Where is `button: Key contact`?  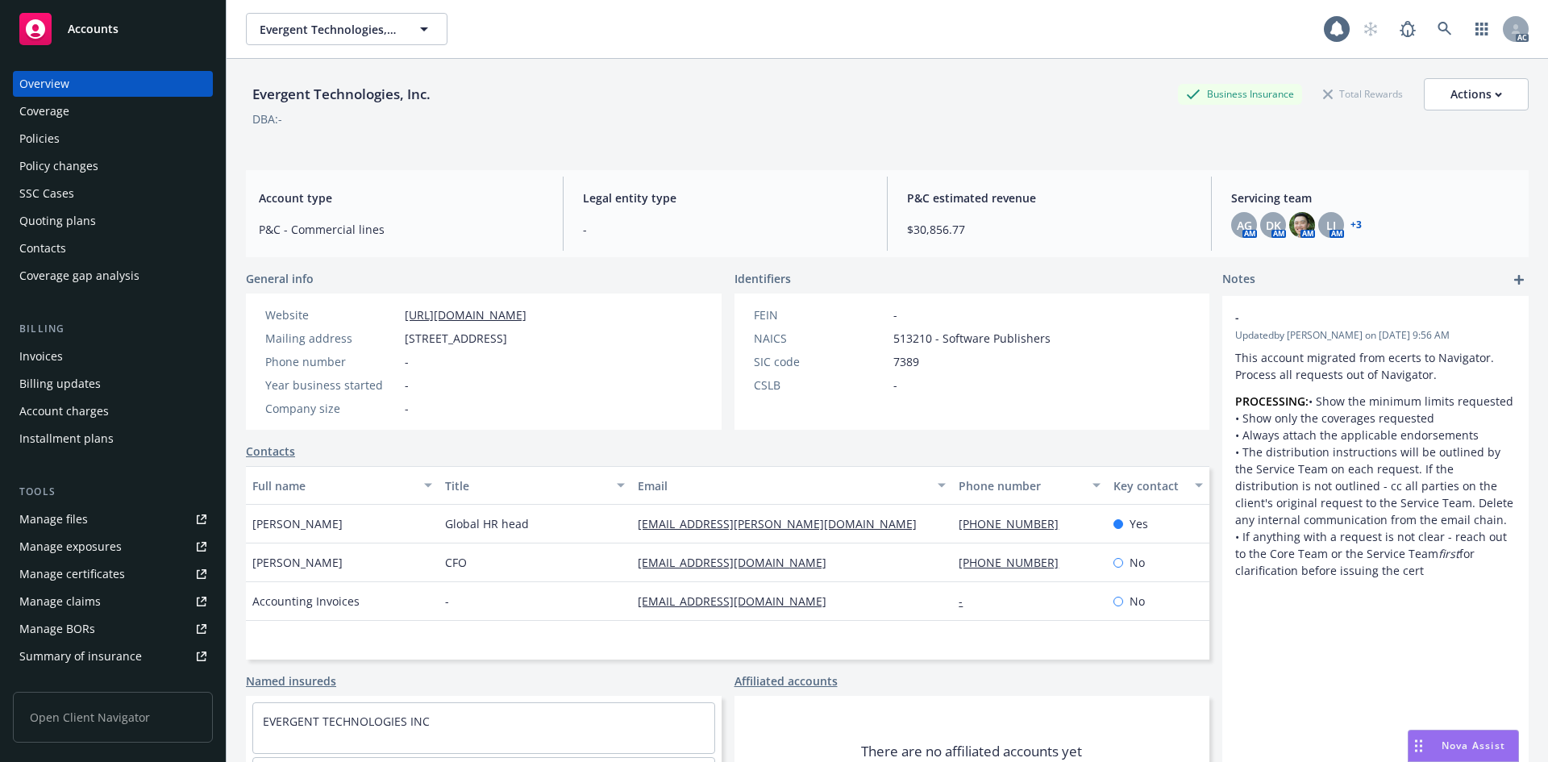
button: Key contact is located at coordinates (1158, 485).